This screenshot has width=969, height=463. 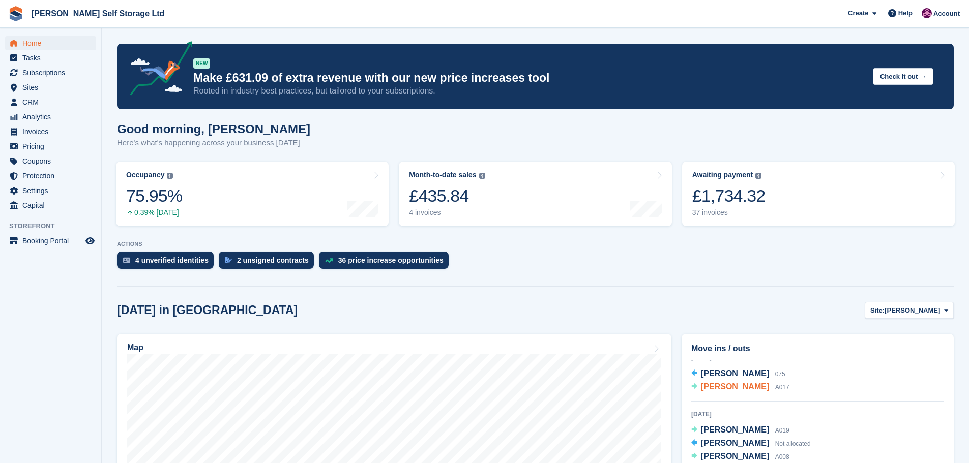 I want to click on a: Awaiting payment £1,734.32 37 invoices, so click(x=818, y=194).